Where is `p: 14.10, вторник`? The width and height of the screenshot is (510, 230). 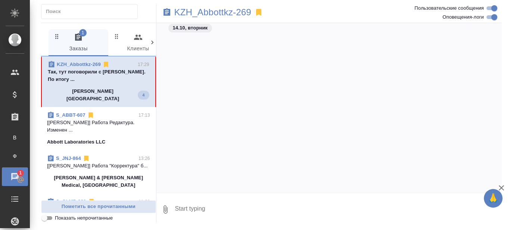 p: 14.10, вторник is located at coordinates (190, 28).